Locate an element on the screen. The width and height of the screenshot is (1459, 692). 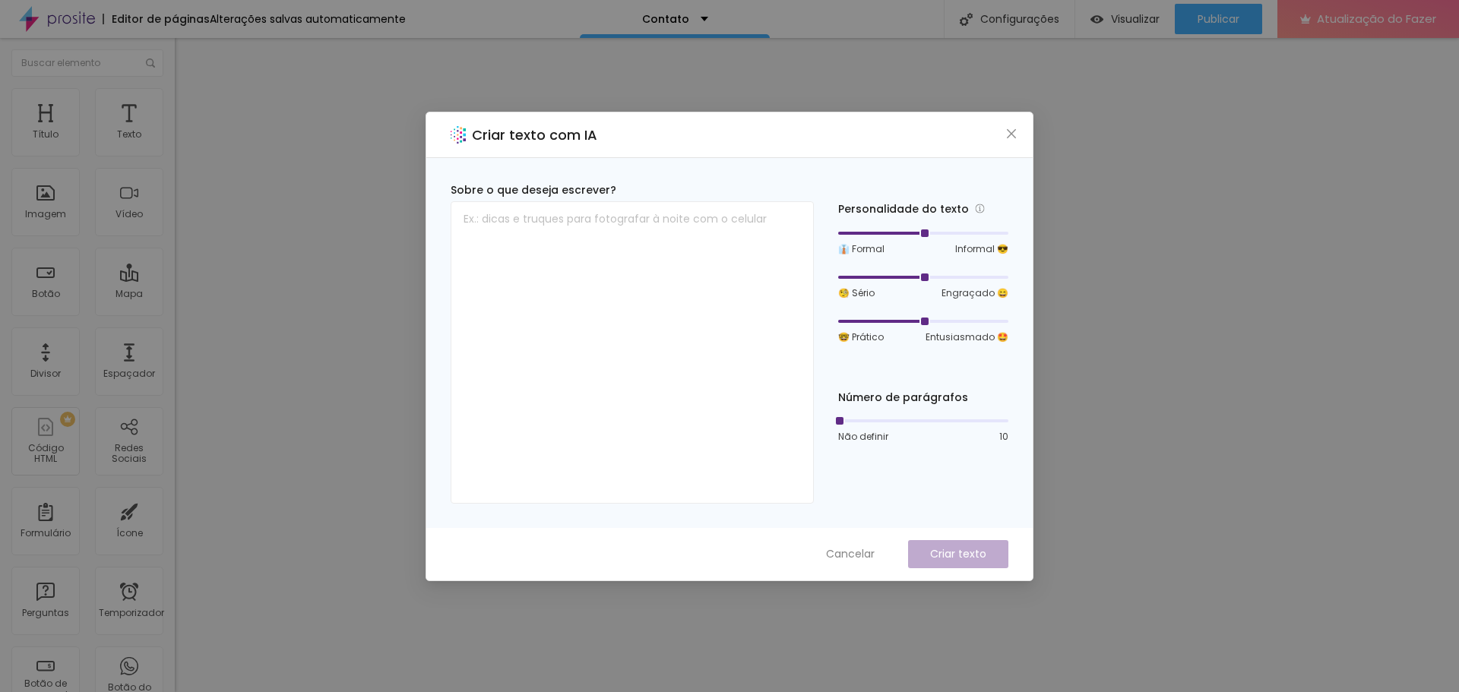
font: Título is located at coordinates (46, 134).